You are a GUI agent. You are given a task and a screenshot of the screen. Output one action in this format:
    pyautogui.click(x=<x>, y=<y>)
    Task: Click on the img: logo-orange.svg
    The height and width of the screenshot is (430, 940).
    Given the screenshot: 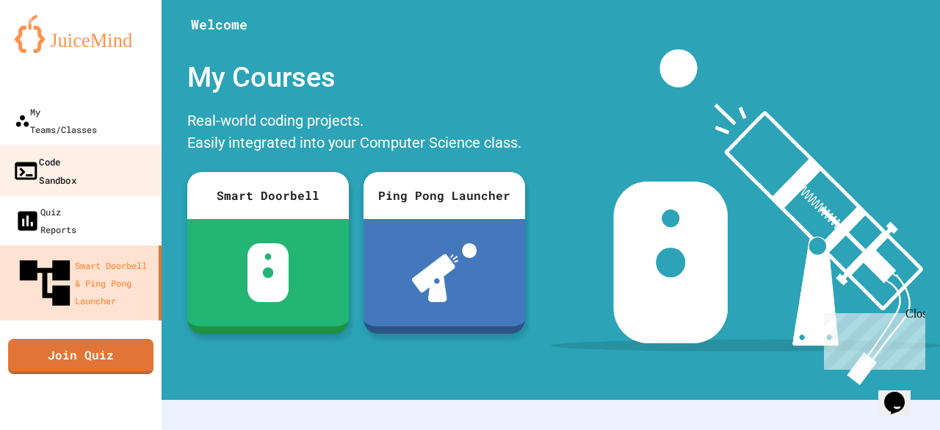 What is the action you would take?
    pyautogui.click(x=81, y=34)
    